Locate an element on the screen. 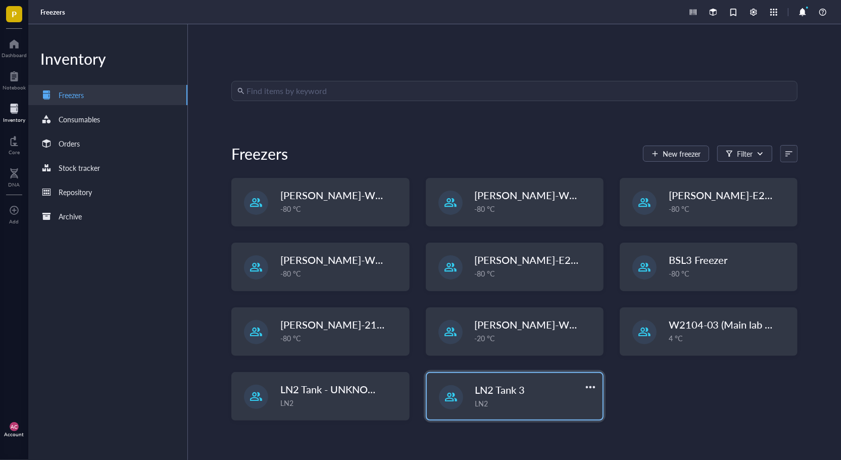 This screenshot has height=460, width=841. div: DNA is located at coordinates (14, 184).